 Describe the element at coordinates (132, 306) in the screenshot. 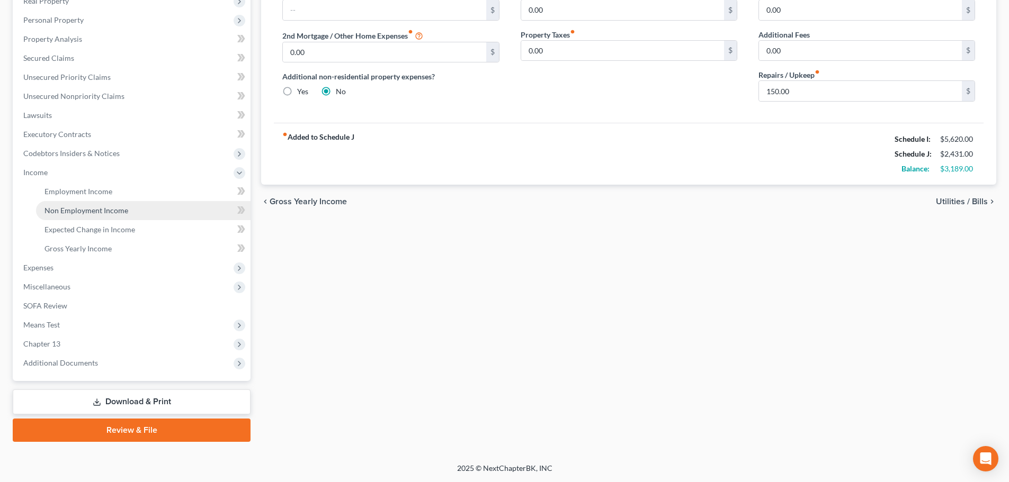

I see `a: SOFA Review` at that location.